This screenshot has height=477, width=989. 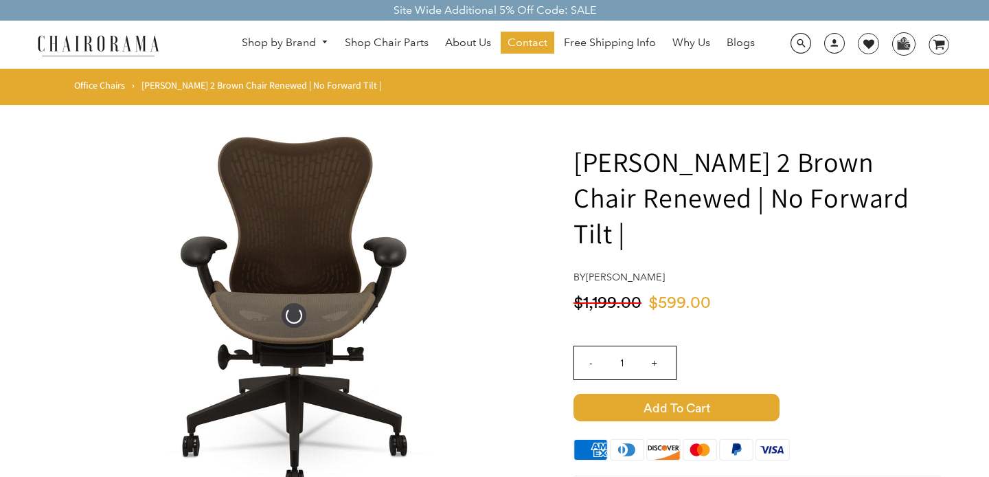 What do you see at coordinates (528, 43) in the screenshot?
I see `a: Contact` at bounding box center [528, 43].